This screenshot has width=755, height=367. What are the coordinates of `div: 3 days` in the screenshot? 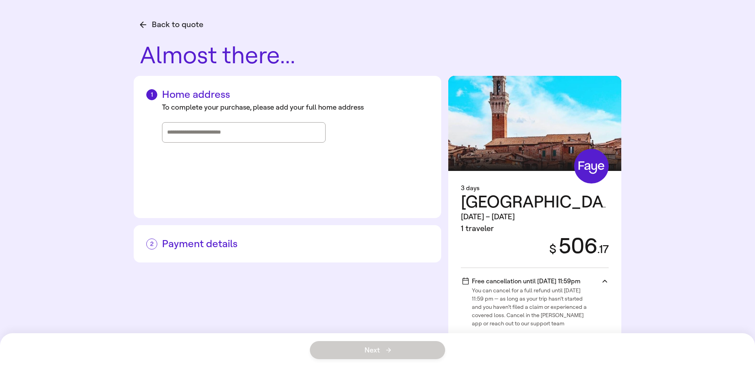 It's located at (535, 188).